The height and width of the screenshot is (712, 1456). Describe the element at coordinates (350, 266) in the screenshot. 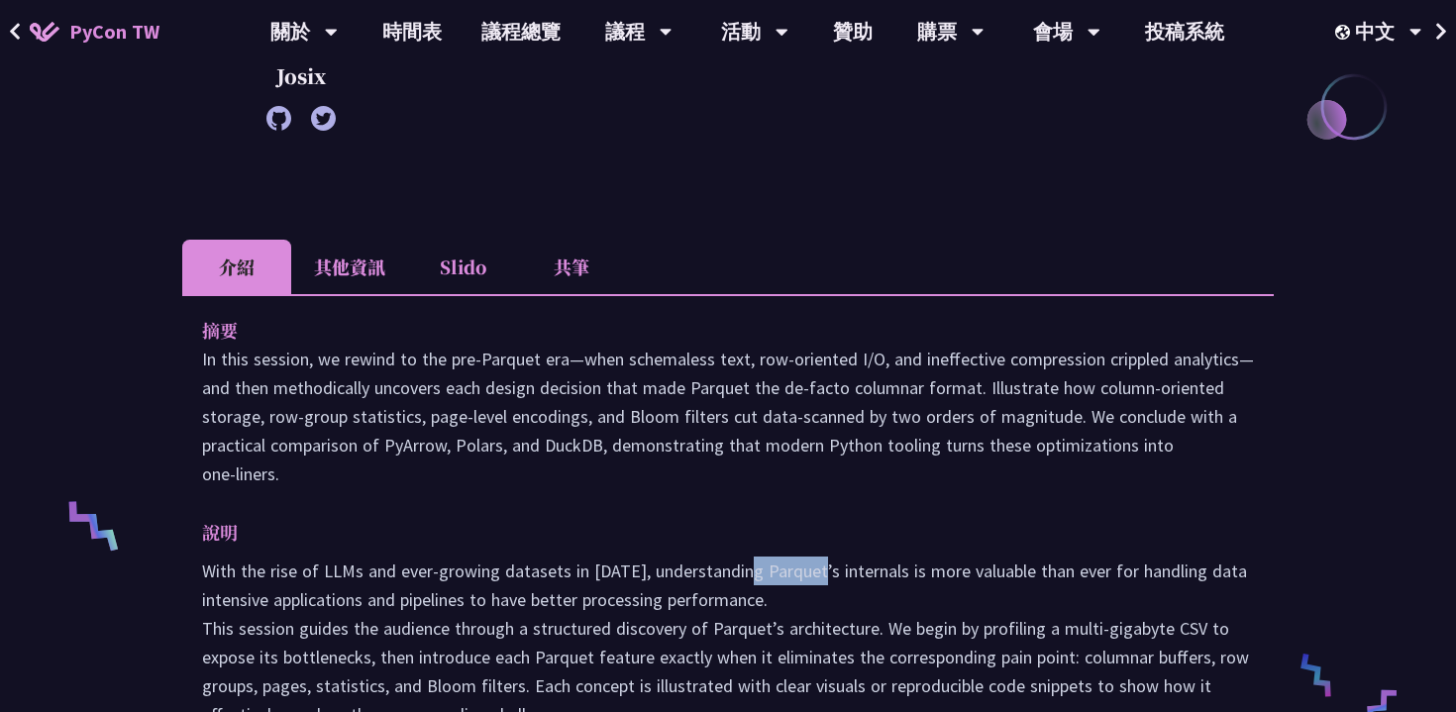

I see `li: 其他資訊` at that location.